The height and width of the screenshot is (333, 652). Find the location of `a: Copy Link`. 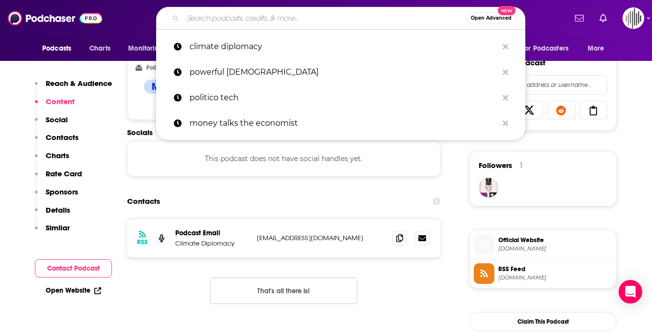

a: Copy Link is located at coordinates (594, 110).